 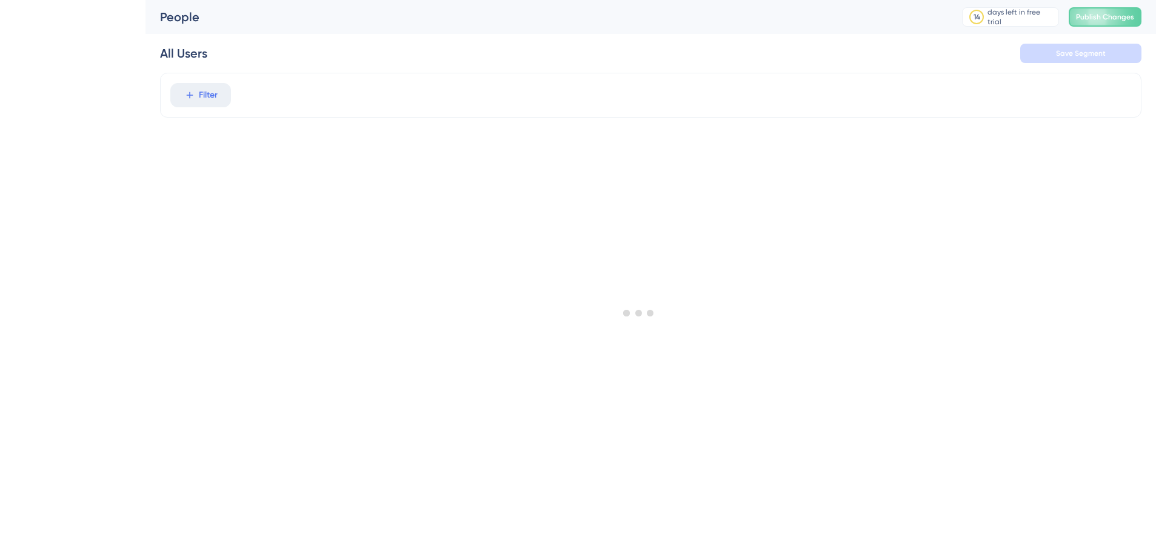 What do you see at coordinates (977, 17) in the screenshot?
I see `div: 14` at bounding box center [977, 17].